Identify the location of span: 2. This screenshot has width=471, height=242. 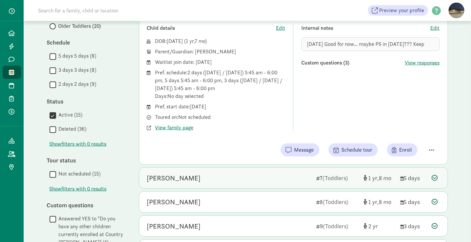
(373, 226).